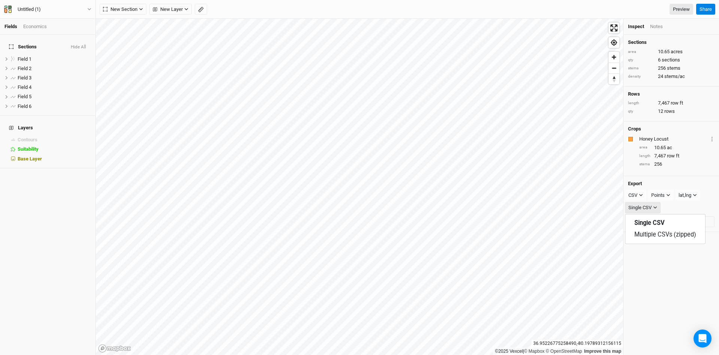  Describe the element at coordinates (170, 9) in the screenshot. I see `button: New Layer` at that location.